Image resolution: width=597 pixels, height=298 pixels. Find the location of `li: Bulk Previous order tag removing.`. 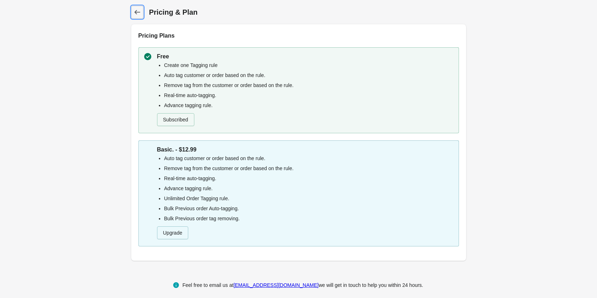

li: Bulk Previous order tag removing. is located at coordinates (308, 219).